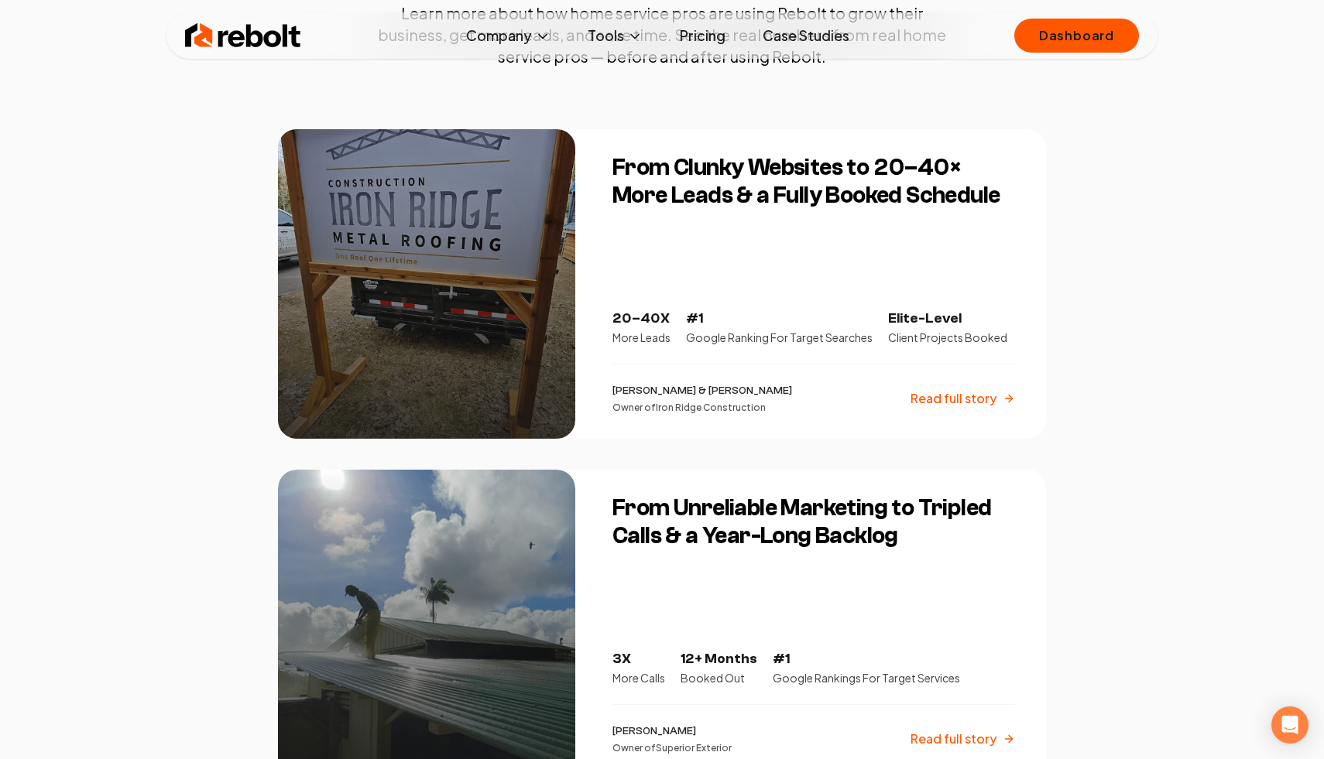 This screenshot has height=759, width=1324. What do you see at coordinates (243, 36) in the screenshot?
I see `img: Rebolt Logo` at bounding box center [243, 36].